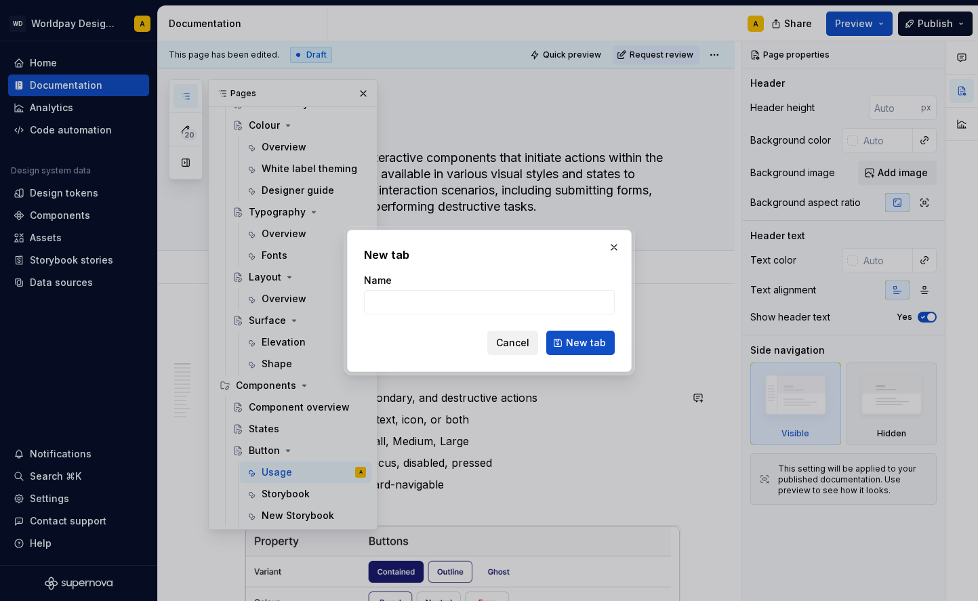 Image resolution: width=978 pixels, height=601 pixels. What do you see at coordinates (512, 343) in the screenshot?
I see `span: Cancel` at bounding box center [512, 343].